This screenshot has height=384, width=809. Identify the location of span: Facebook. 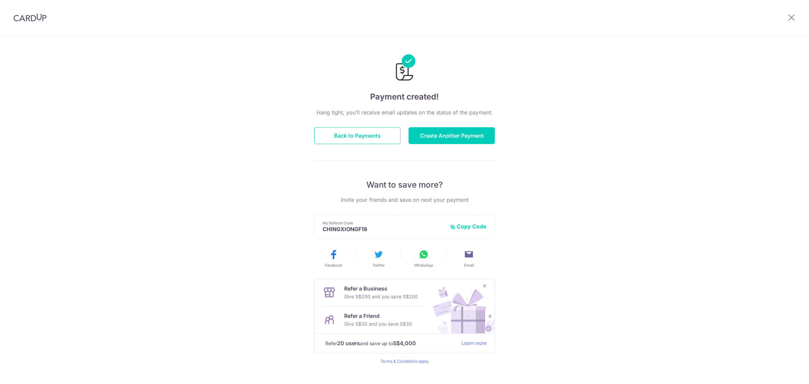
(334, 265).